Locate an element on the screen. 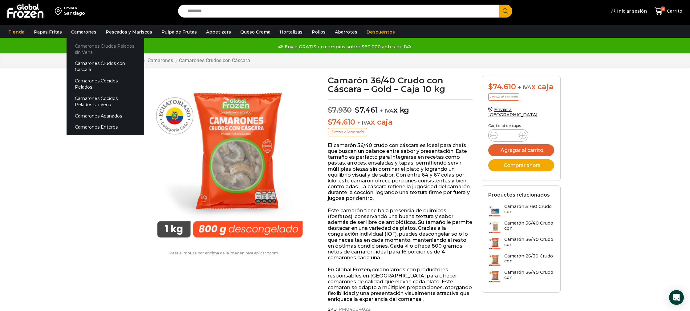 Image resolution: width=690 pixels, height=311 pixels. div: Santiago is located at coordinates (74, 13).